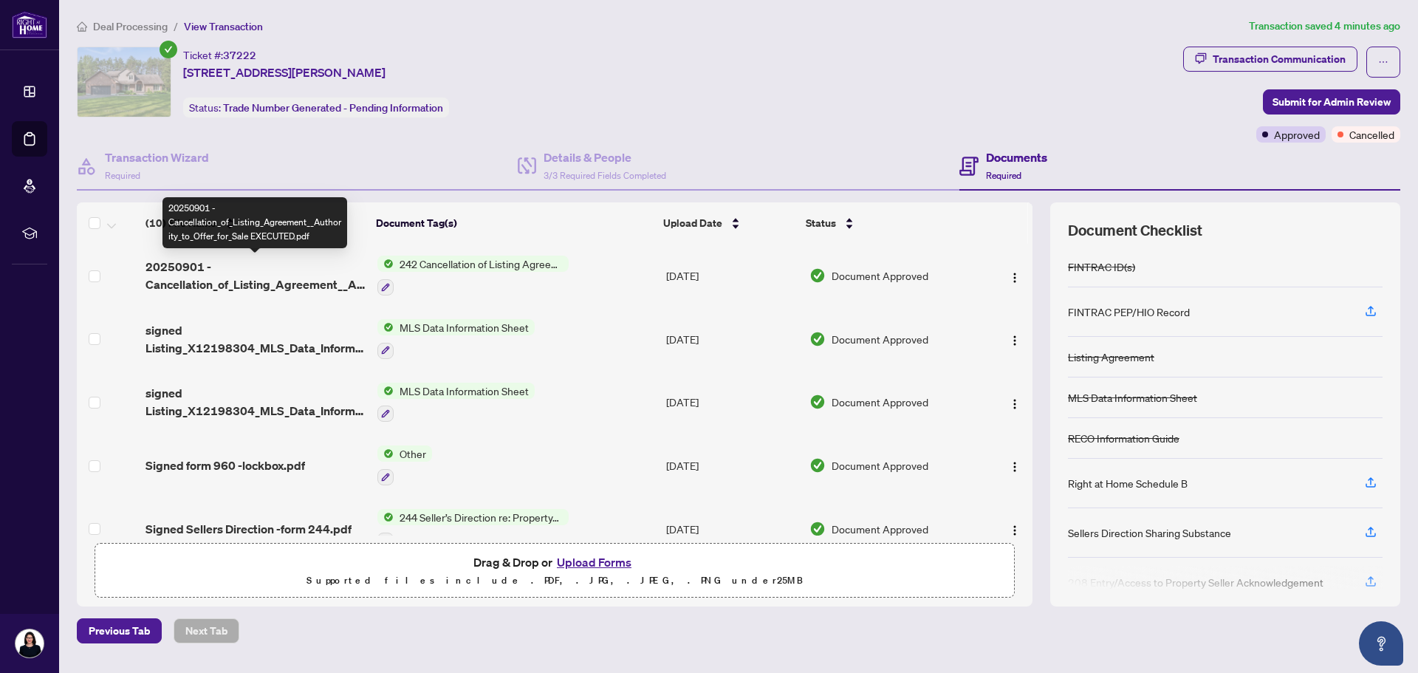  I want to click on div: Sellers Direction Sharing Substance, so click(1149, 533).